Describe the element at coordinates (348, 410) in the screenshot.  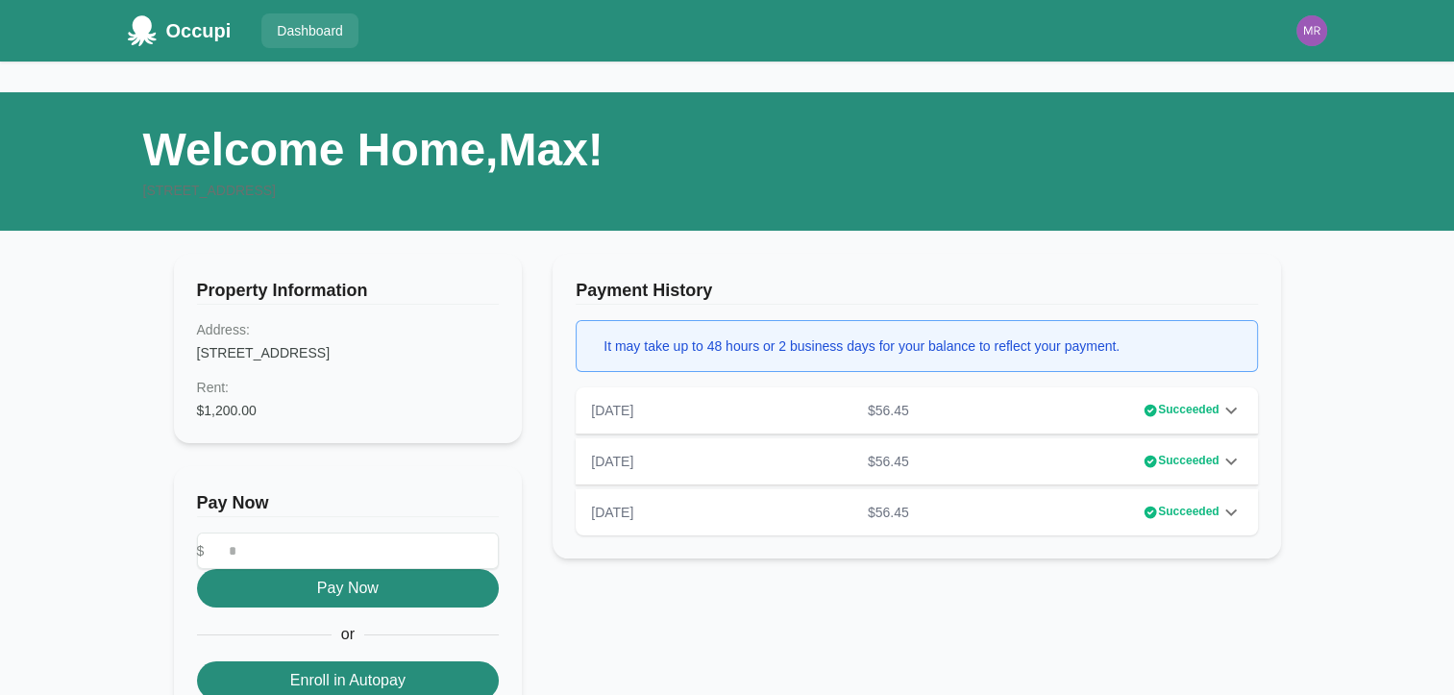
I see `dd: $1,200.00` at that location.